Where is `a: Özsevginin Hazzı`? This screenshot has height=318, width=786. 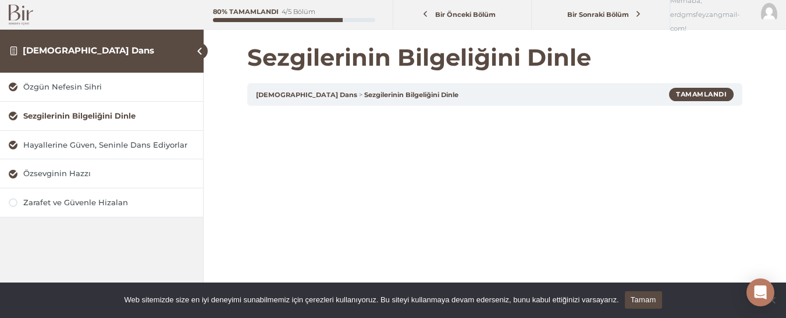
a: Özsevginin Hazzı is located at coordinates (101, 173).